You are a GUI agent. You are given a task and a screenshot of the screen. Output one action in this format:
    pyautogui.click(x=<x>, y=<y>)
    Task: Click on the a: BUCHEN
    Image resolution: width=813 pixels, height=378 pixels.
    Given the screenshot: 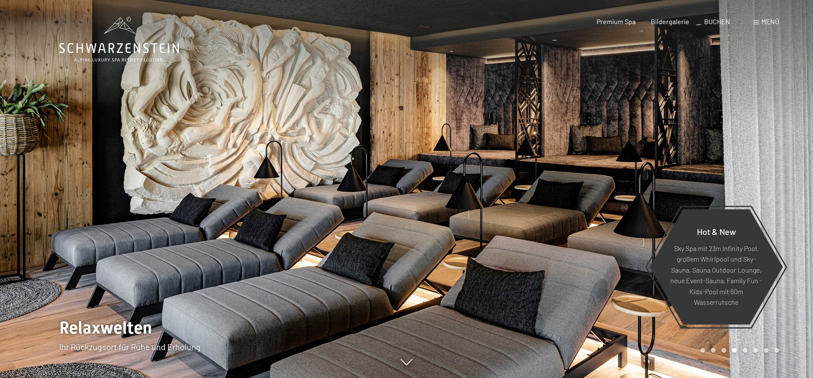 What is the action you would take?
    pyautogui.click(x=717, y=21)
    